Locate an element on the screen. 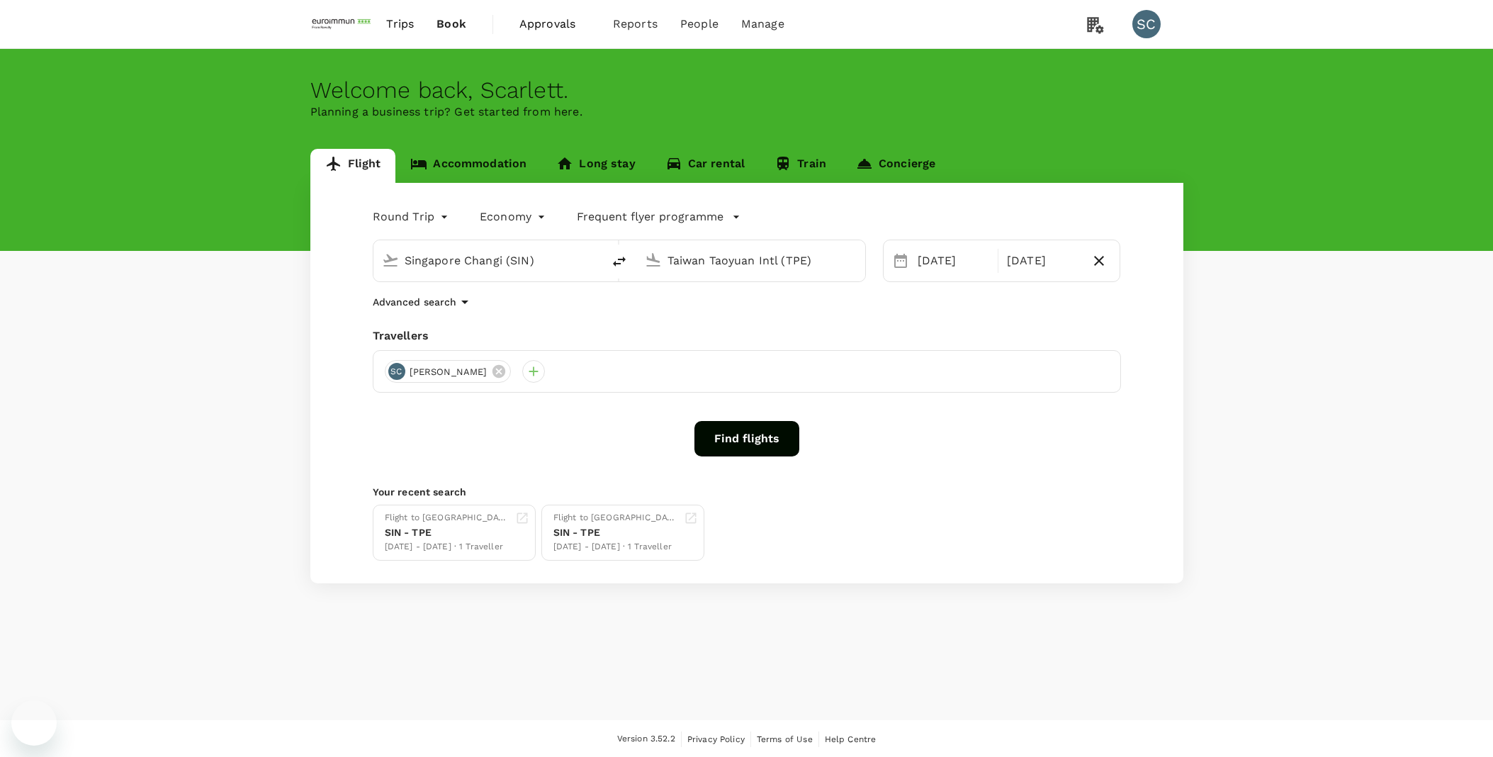  a: Car rental is located at coordinates (705, 166).